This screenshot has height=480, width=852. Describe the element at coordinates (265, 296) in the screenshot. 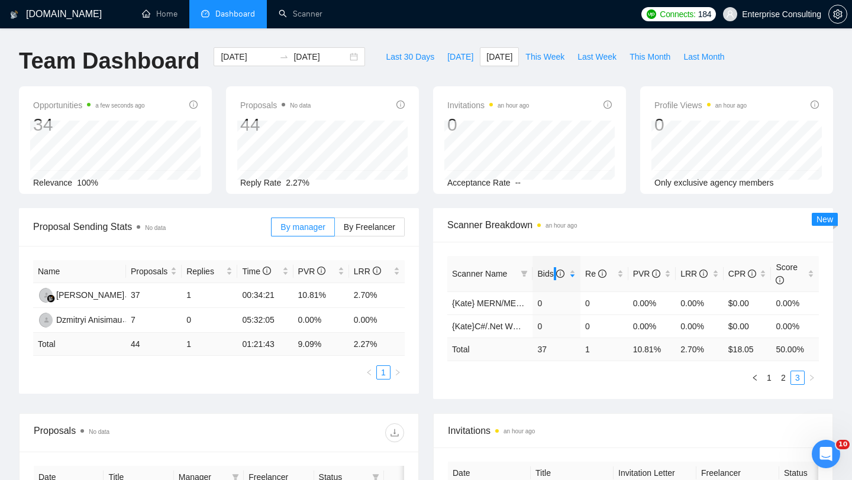

I see `td: 00:34:21` at that location.